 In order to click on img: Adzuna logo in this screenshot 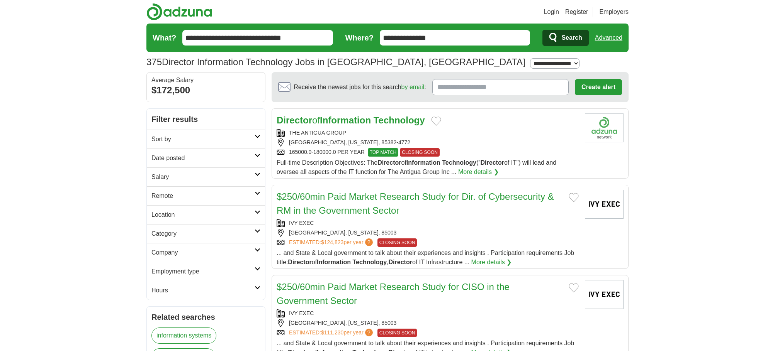, I will do `click(179, 12)`.